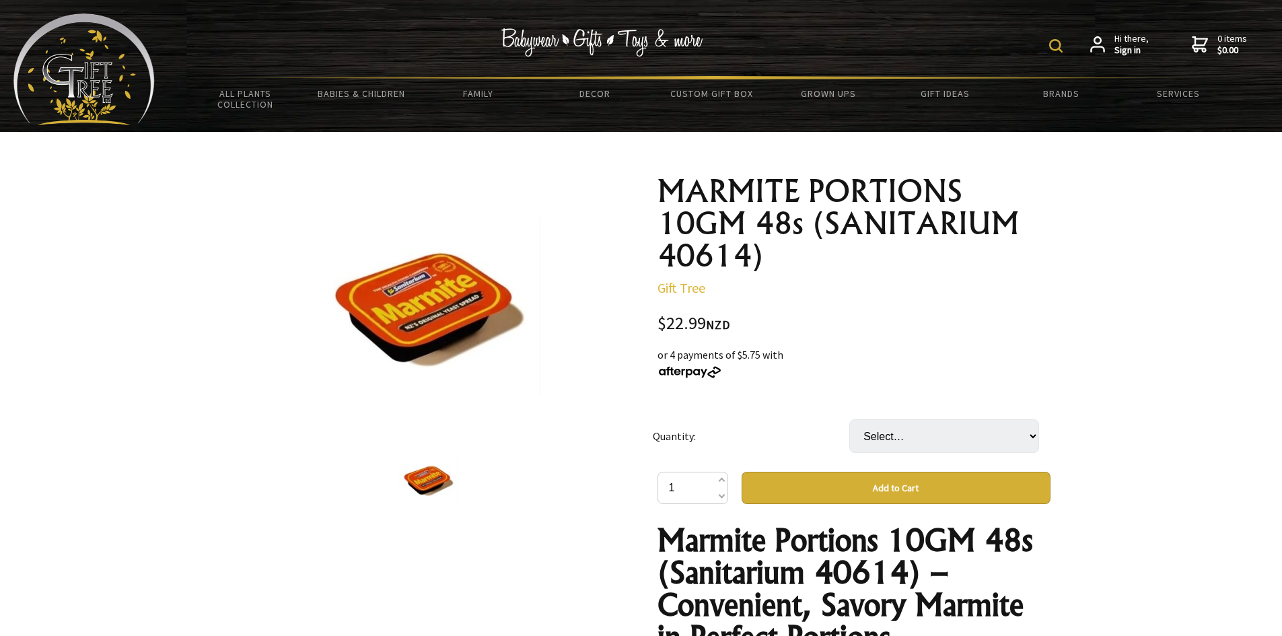  What do you see at coordinates (245, 99) in the screenshot?
I see `a: All Plants Collection` at bounding box center [245, 99].